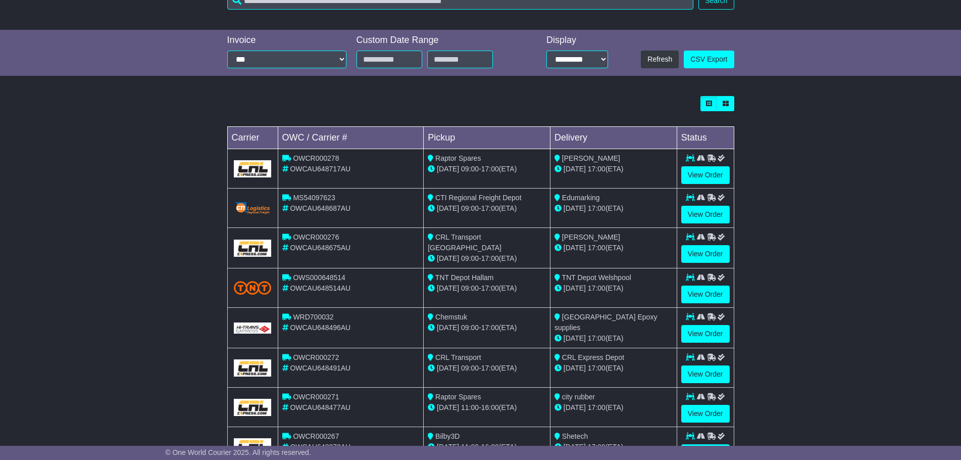 The width and height of the screenshot is (961, 460). I want to click on span: OWCAU648717AU, so click(320, 169).